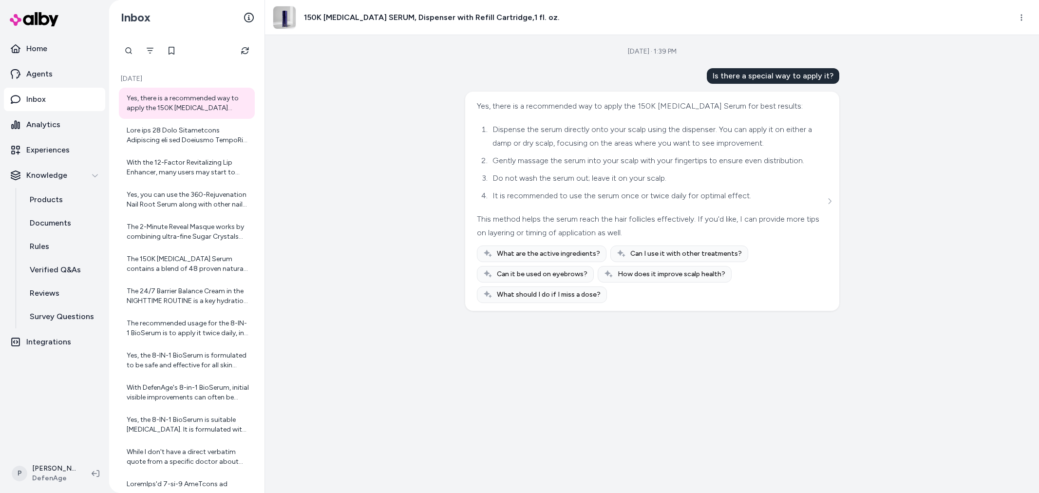 Image resolution: width=1039 pixels, height=493 pixels. What do you see at coordinates (188, 328) in the screenshot?
I see `div: The recommended usage for the 8-IN-1 BioSerum is to apply it twice daily, in the morning and even...` at bounding box center [188, 328].